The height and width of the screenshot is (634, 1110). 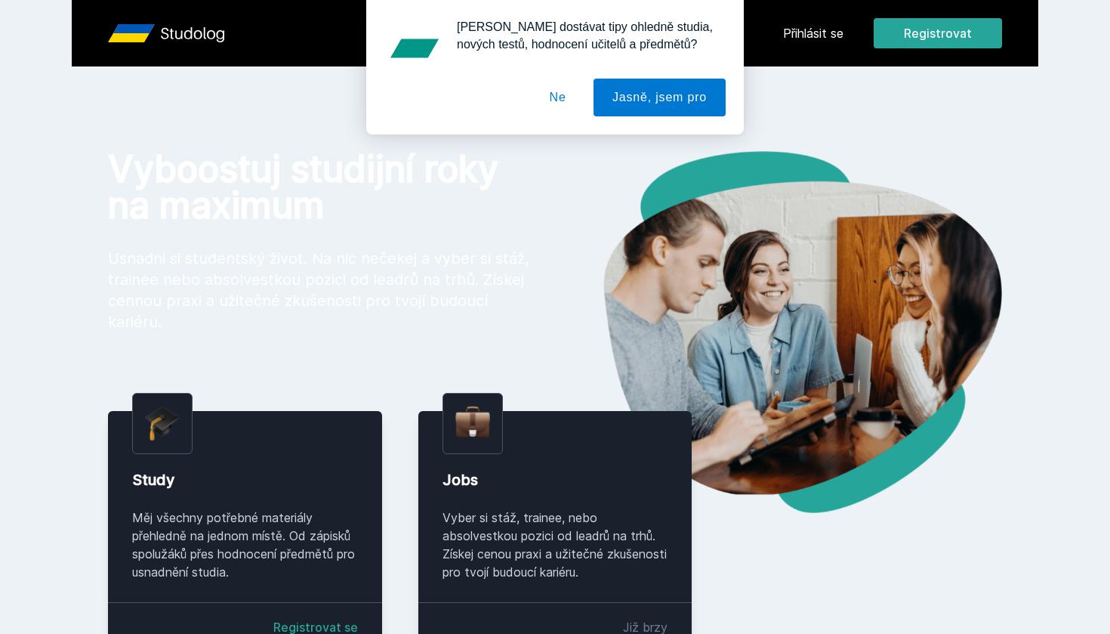 I want to click on img: hero.png, so click(x=779, y=331).